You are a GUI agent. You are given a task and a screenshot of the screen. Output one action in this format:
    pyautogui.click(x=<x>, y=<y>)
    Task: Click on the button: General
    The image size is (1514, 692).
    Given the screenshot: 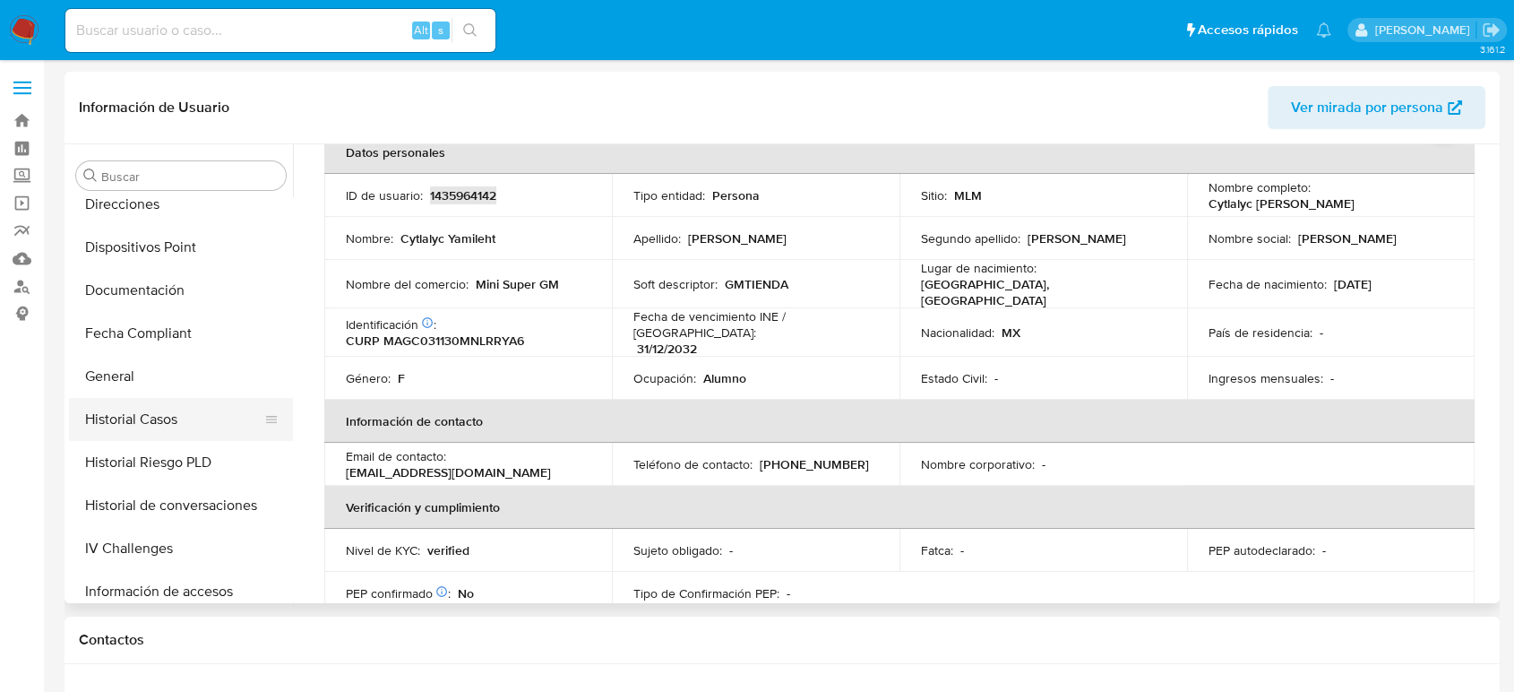 What is the action you would take?
    pyautogui.click(x=181, y=376)
    